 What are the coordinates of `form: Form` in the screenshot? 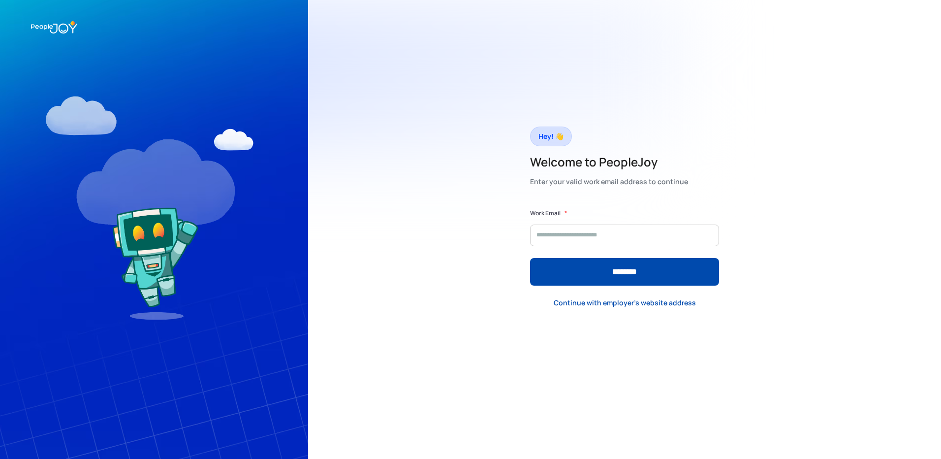 It's located at (625, 247).